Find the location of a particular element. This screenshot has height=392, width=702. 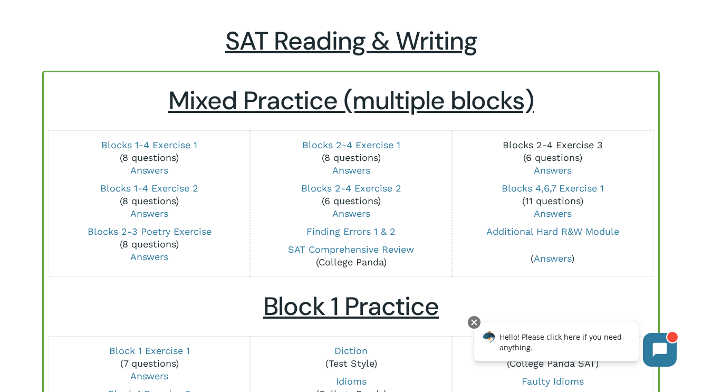

a: Finding Errors 1 & 2 is located at coordinates (351, 231).